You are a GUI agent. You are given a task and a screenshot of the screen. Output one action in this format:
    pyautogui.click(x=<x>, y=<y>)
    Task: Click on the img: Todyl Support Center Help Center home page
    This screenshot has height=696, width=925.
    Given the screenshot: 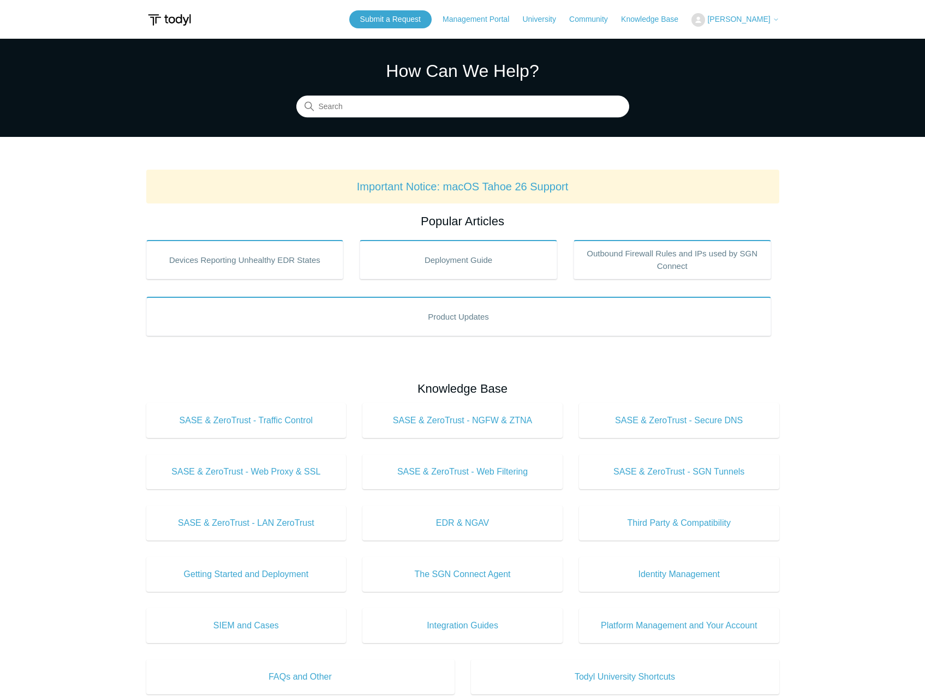 What is the action you would take?
    pyautogui.click(x=169, y=20)
    